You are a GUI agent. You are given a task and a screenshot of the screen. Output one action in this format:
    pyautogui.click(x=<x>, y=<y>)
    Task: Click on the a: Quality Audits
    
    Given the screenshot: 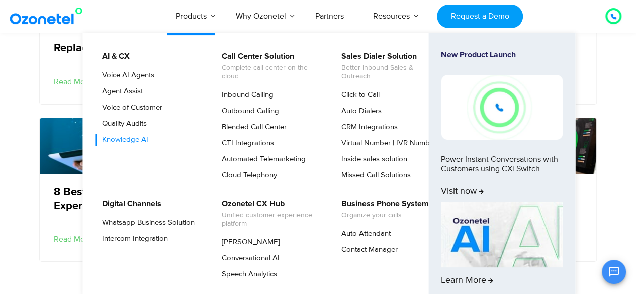 What is the action you would take?
    pyautogui.click(x=122, y=124)
    